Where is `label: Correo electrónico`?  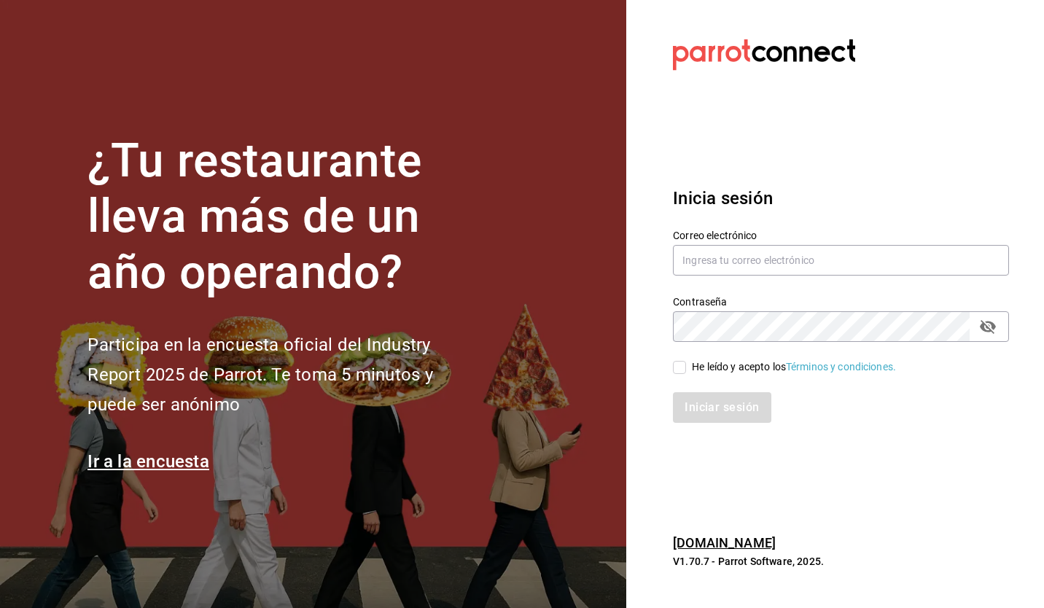
label: Correo electrónico is located at coordinates (840, 235).